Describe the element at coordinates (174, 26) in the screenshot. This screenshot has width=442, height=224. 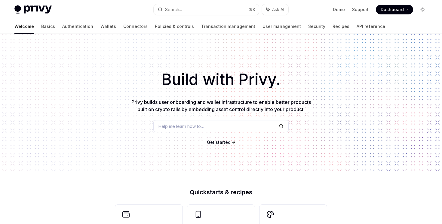
I see `a: Policies & controls` at that location.